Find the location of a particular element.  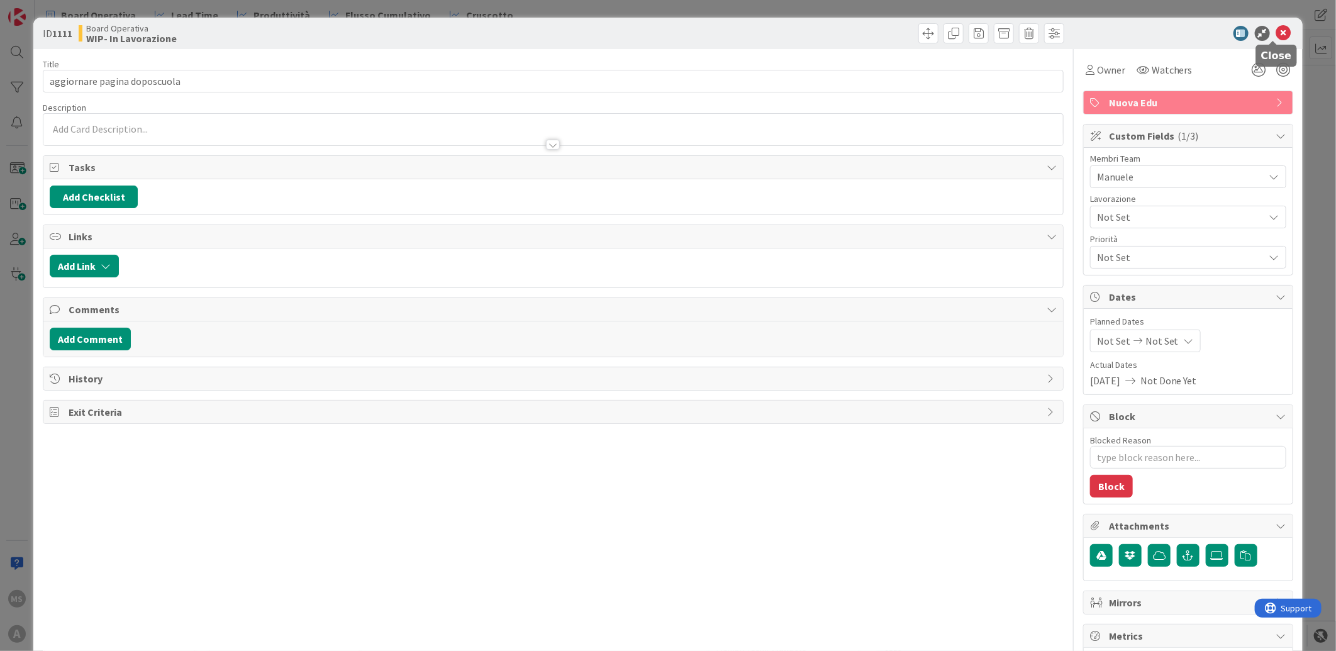

span: Support is located at coordinates (42, 9).